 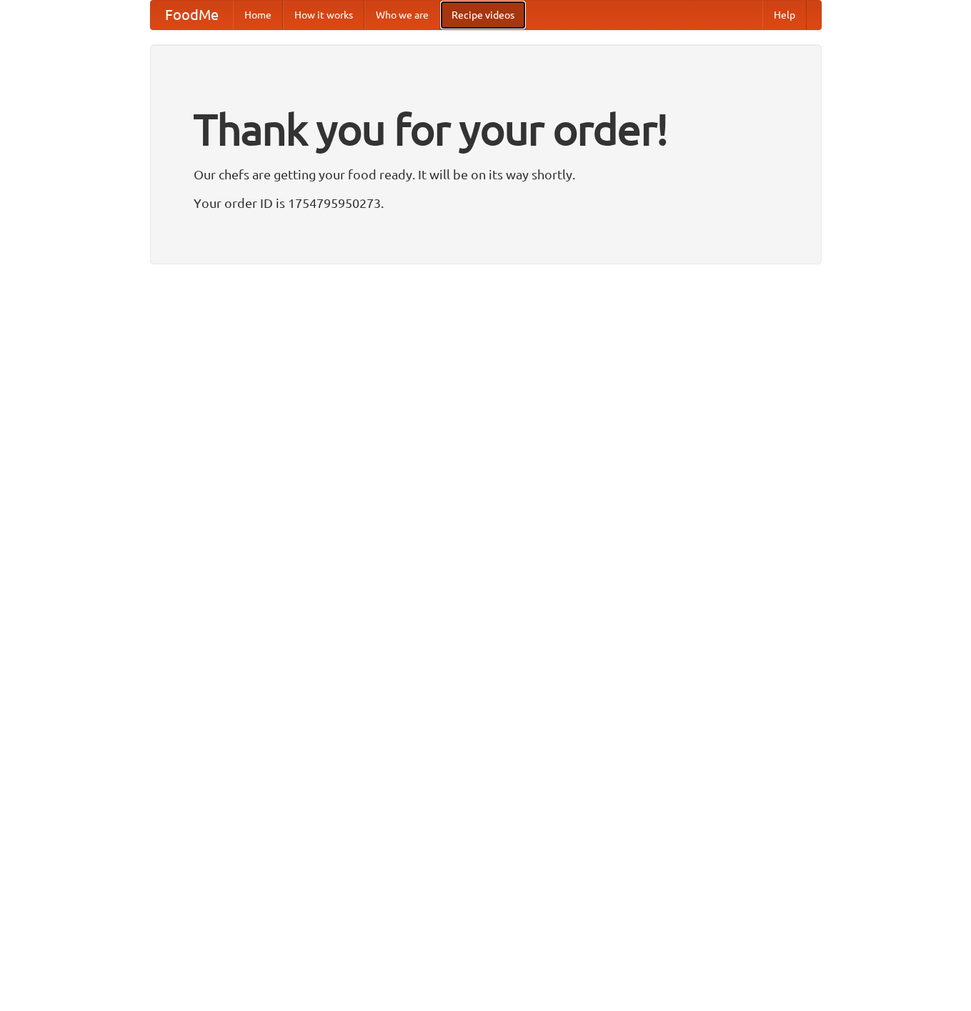 I want to click on a: Help, so click(x=784, y=15).